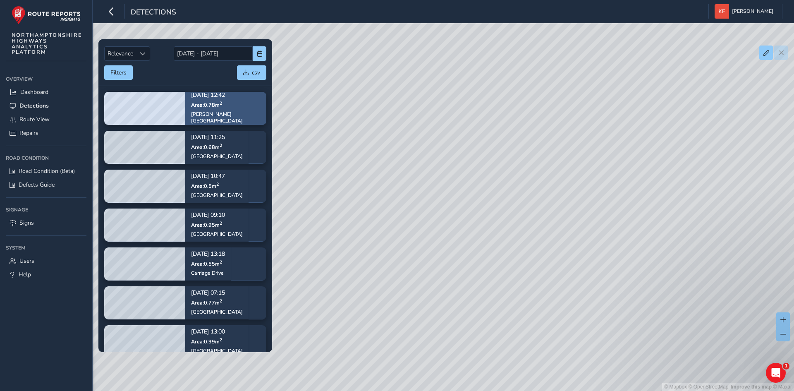 The height and width of the screenshot is (391, 794). Describe the element at coordinates (206, 302) in the screenshot. I see `span: Area: 0.77 m` at that location.